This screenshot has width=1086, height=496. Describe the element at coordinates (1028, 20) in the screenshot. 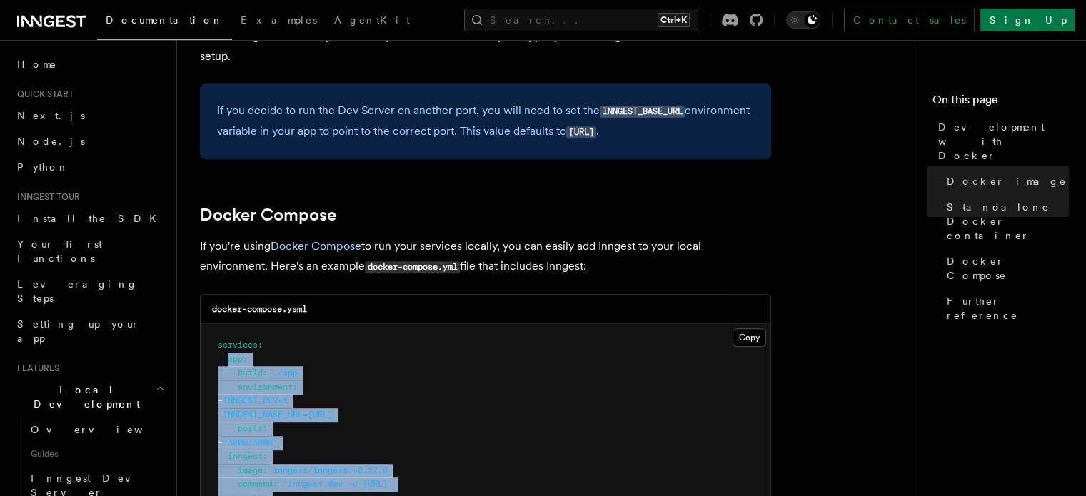

I see `a: Sign Up` at that location.